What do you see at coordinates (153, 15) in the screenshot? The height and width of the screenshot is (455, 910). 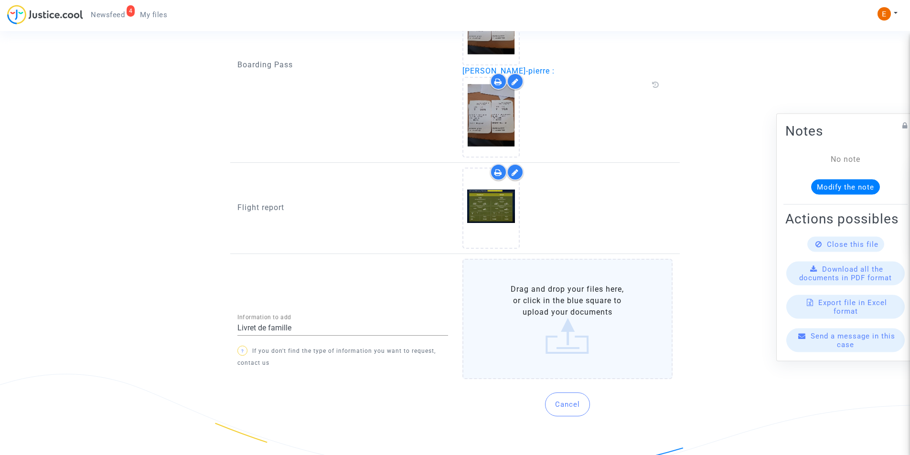 I see `a: My files` at bounding box center [153, 15].